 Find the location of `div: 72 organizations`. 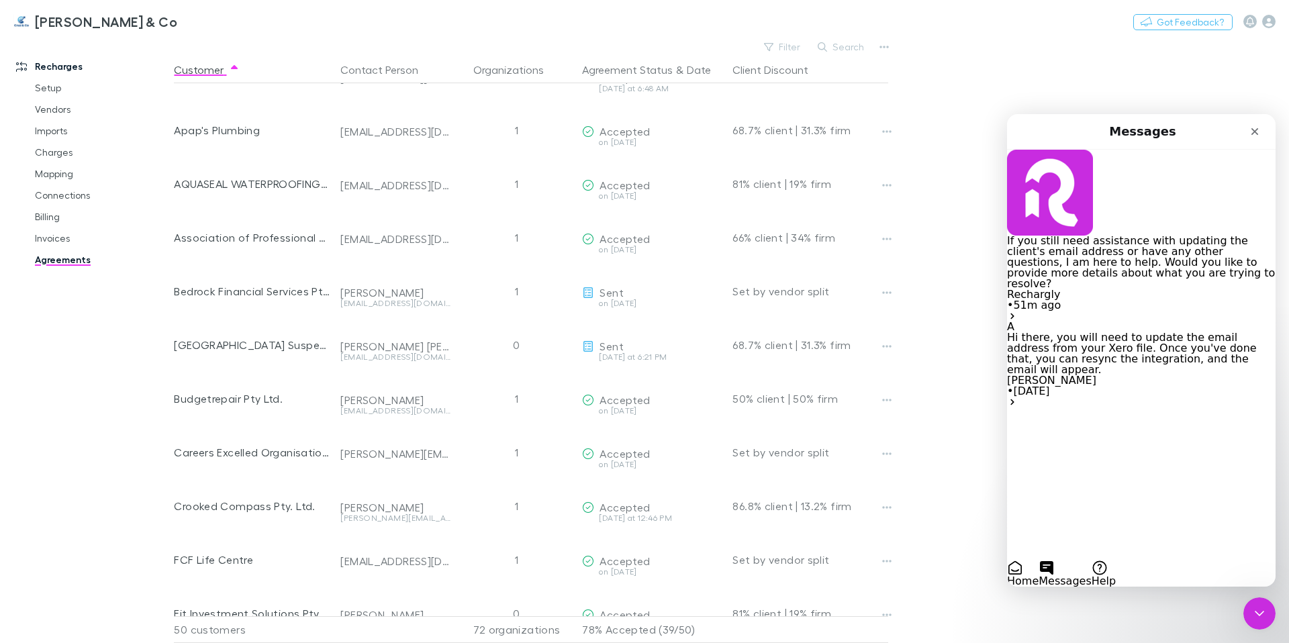

div: 72 organizations is located at coordinates (516, 630).